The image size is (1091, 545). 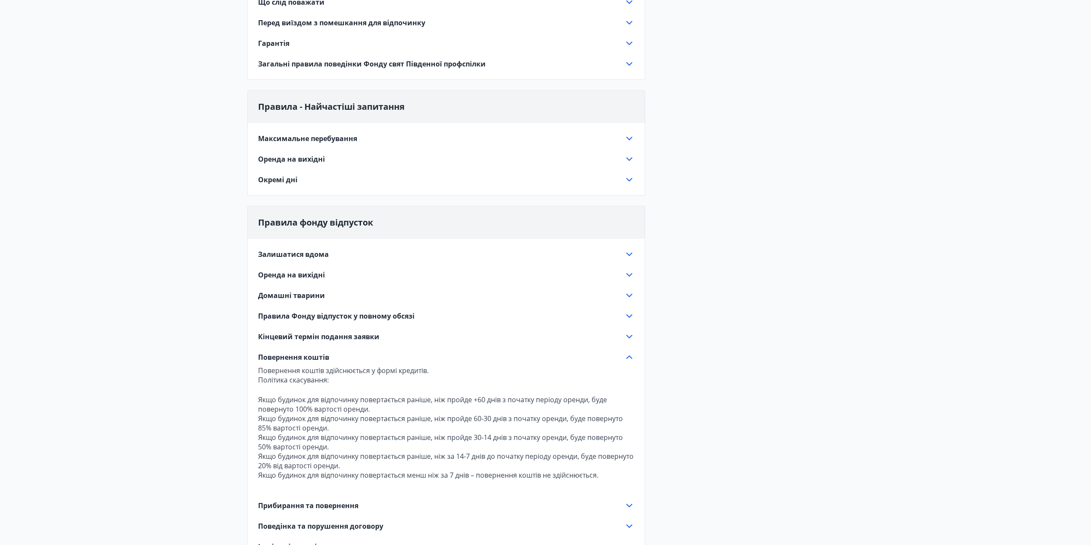 I want to click on font: Якщо будинок для відпочинку повертається раніше, ніж пройде +60 днів з початку періоду оренди, бу..., so click(x=433, y=404).